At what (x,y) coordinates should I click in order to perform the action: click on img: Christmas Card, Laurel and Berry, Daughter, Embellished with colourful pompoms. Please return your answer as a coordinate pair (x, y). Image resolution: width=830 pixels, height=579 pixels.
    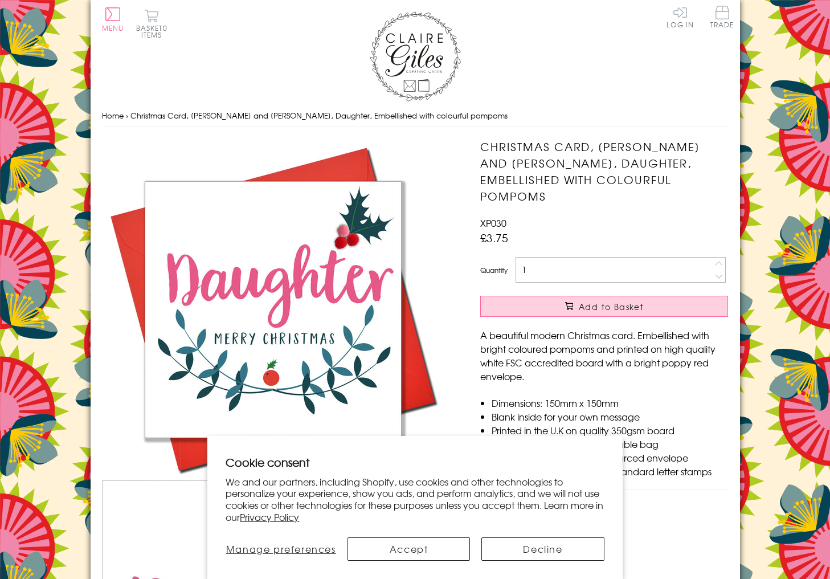
    Looking at the image, I should click on (273, 309).